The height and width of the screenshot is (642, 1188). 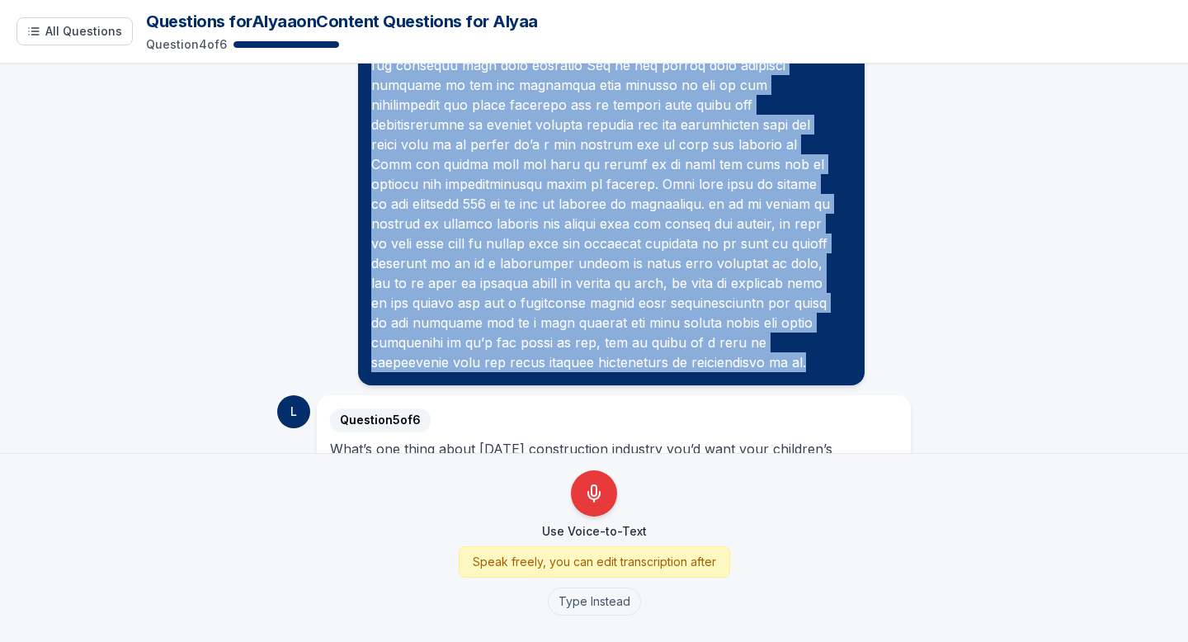 What do you see at coordinates (294, 412) in the screenshot?
I see `div: L` at bounding box center [294, 412].